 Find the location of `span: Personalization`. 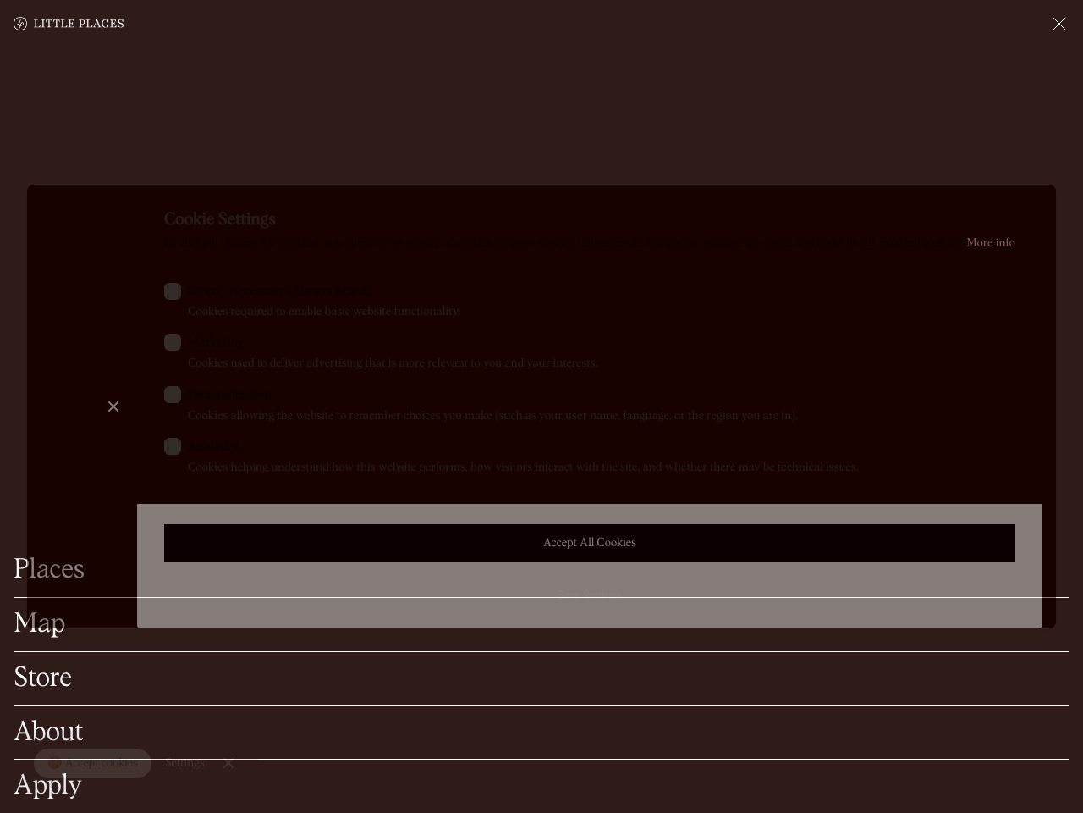

span: Personalization is located at coordinates (229, 395).